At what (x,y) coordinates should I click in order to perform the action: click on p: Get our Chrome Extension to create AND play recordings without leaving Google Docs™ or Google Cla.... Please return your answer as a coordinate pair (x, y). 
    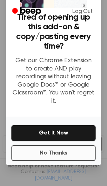
    Looking at the image, I should click on (54, 81).